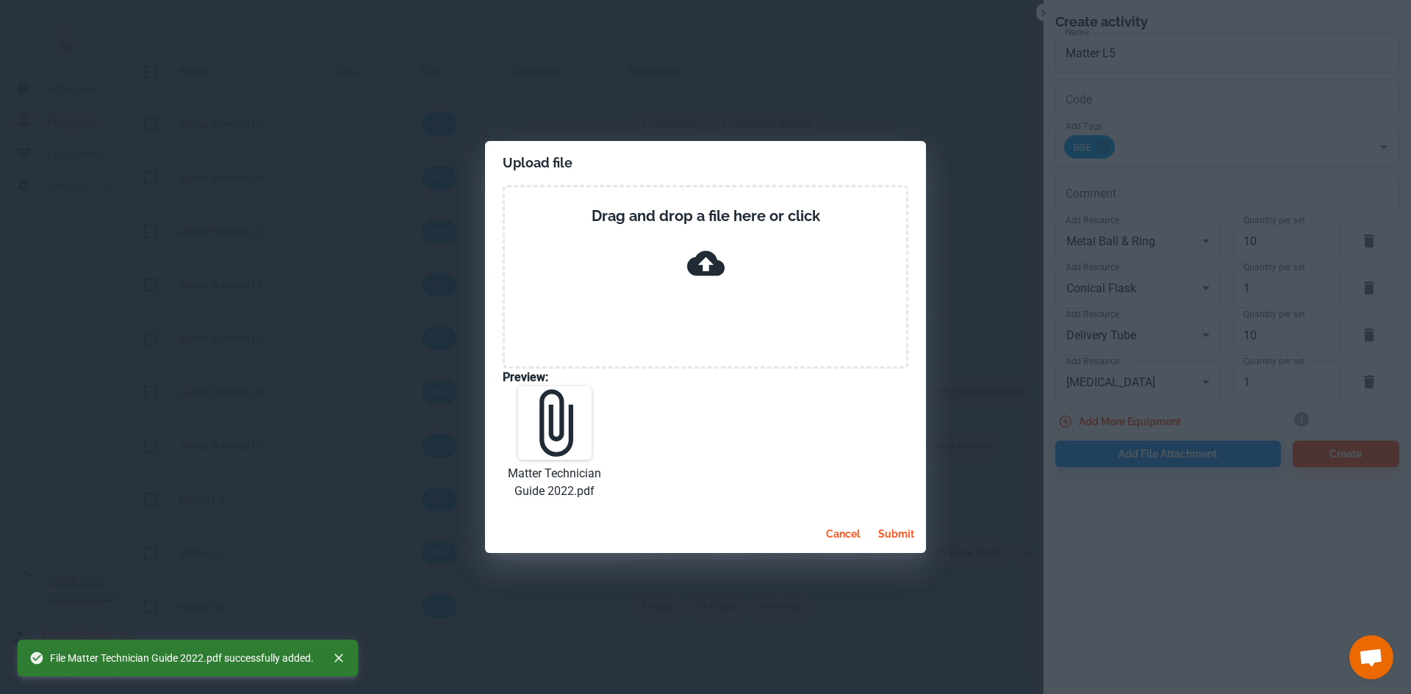 The image size is (1411, 694). Describe the element at coordinates (554, 483) in the screenshot. I see `p: Matter Technician Guide 2022.pdf` at that location.